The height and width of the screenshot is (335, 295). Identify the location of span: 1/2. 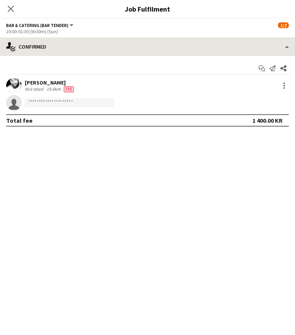
(283, 25).